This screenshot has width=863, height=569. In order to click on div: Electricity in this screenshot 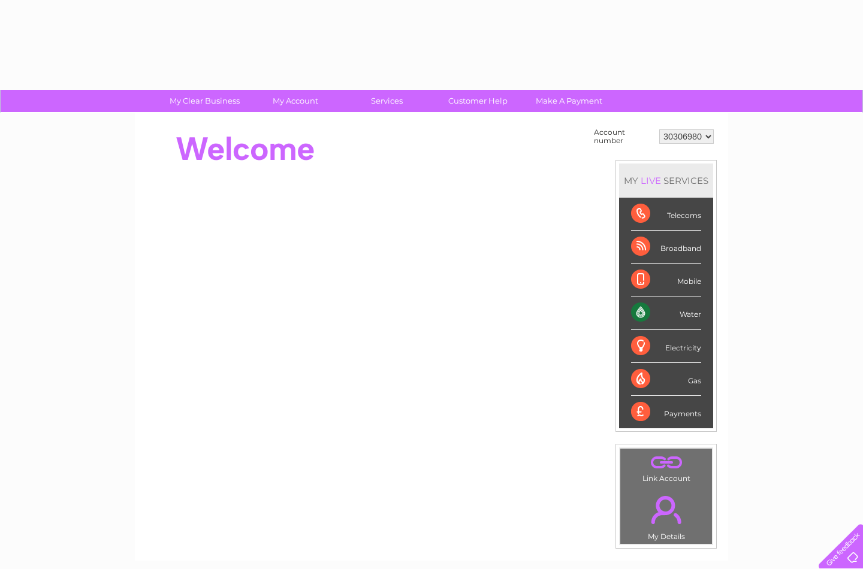, I will do `click(666, 346)`.